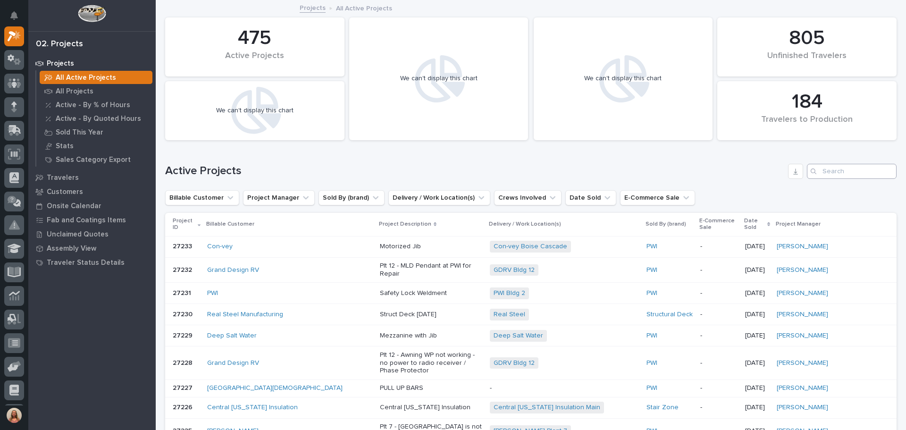  What do you see at coordinates (96, 77) in the screenshot?
I see `a: All Active Projects` at bounding box center [96, 77].